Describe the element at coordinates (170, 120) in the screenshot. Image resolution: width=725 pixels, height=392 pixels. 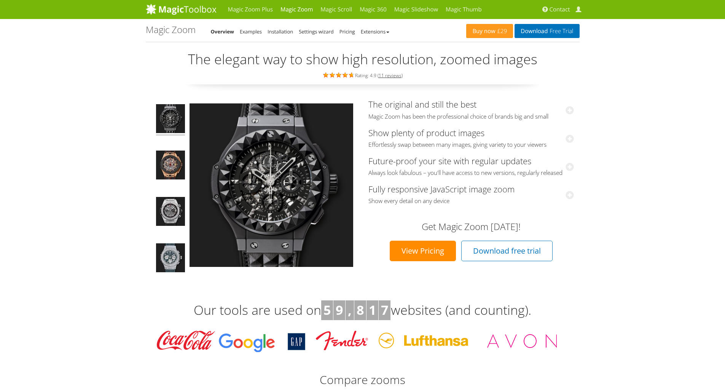
I see `img: Big Bang Depeche Mode - Magic Zoom Demo` at that location.